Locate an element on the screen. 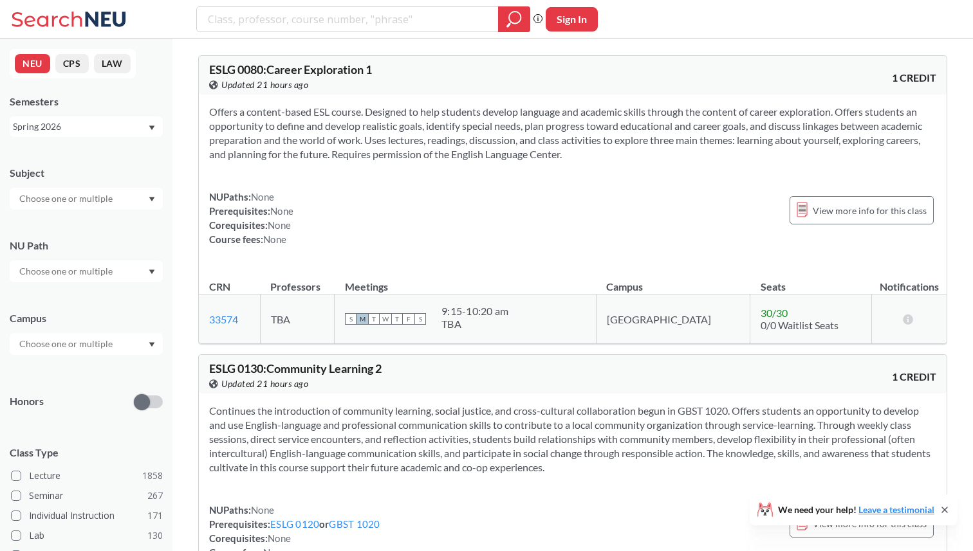 The image size is (973, 551). div: Spring 2026 is located at coordinates (80, 127).